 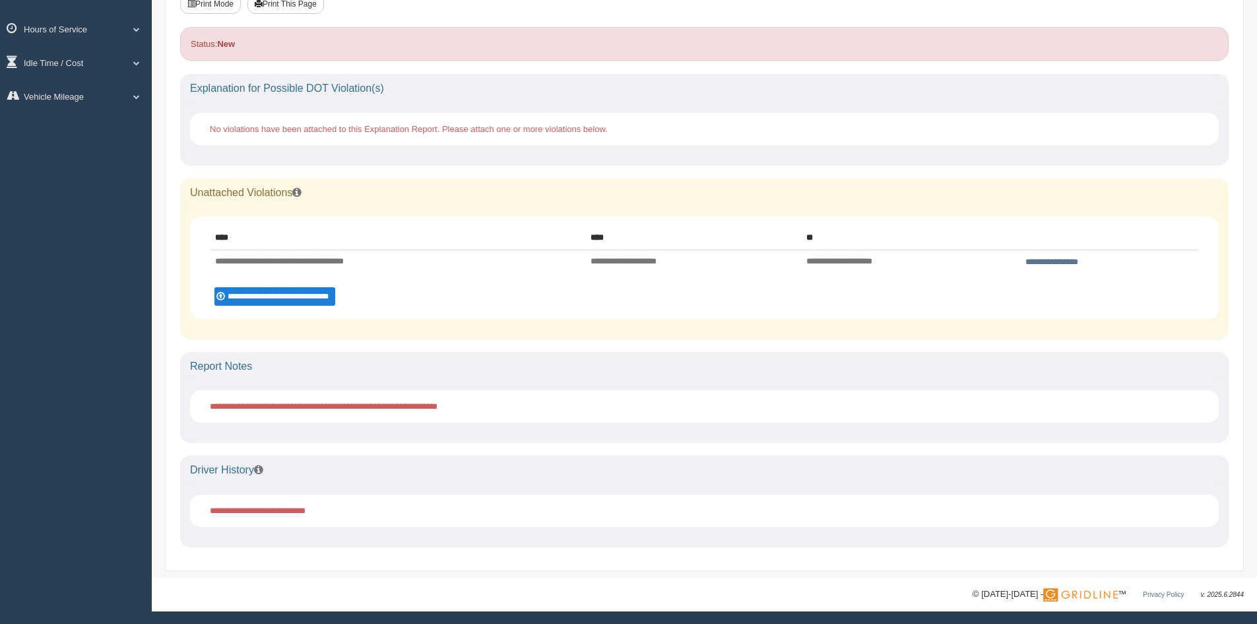 What do you see at coordinates (704, 44) in the screenshot?
I see `div: Status:` at bounding box center [704, 44].